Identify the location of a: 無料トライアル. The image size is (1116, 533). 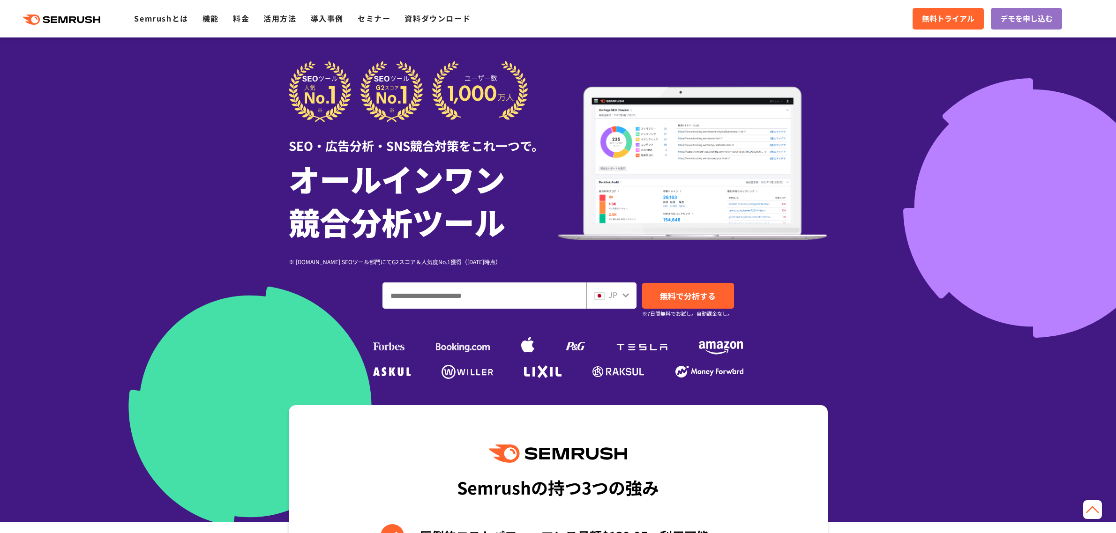
(948, 19).